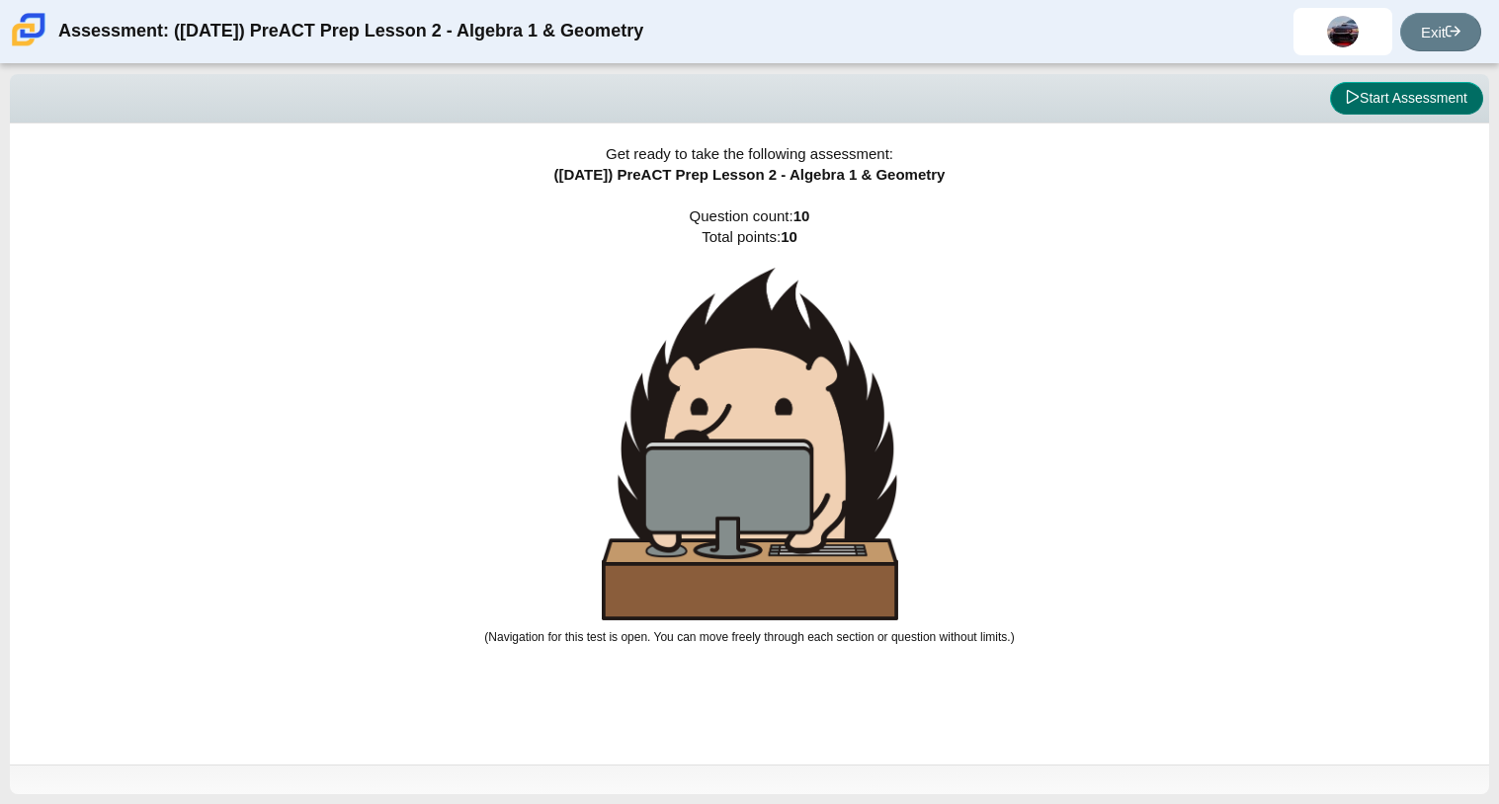  I want to click on small: (Navigation for this test is open. You can move freely through each section or question without l..., so click(749, 637).